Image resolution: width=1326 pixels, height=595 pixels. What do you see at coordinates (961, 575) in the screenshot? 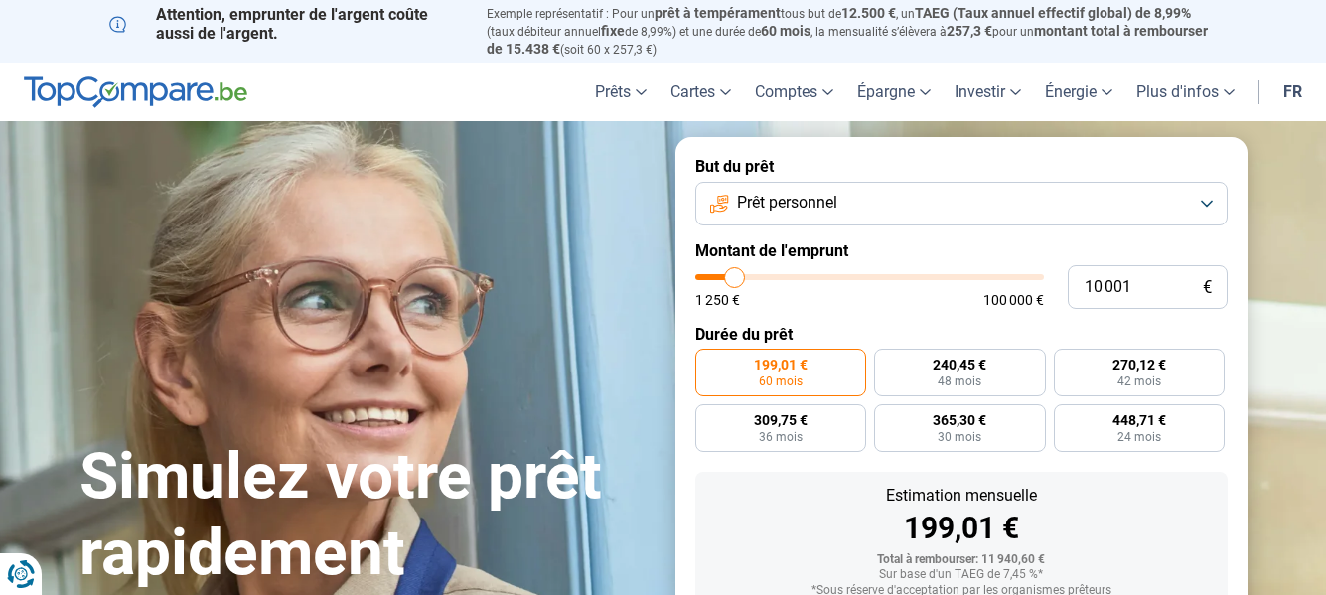
I see `div: Sur base d'un TAEG de 7,45 %*` at bounding box center [961, 575].